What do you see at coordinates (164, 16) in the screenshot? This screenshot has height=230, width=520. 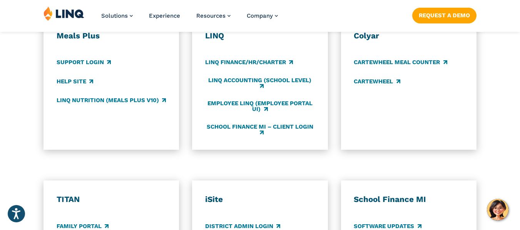 I see `span: Experience` at bounding box center [164, 16].